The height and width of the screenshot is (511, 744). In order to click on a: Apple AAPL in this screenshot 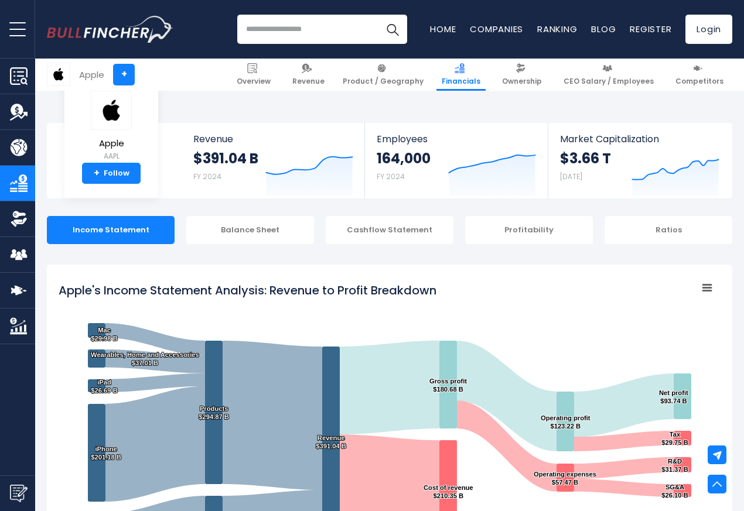, I will do `click(111, 126)`.